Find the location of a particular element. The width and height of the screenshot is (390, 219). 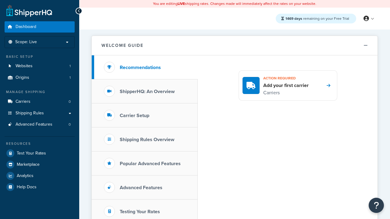

div: Basic Setup is located at coordinates (40, 57).